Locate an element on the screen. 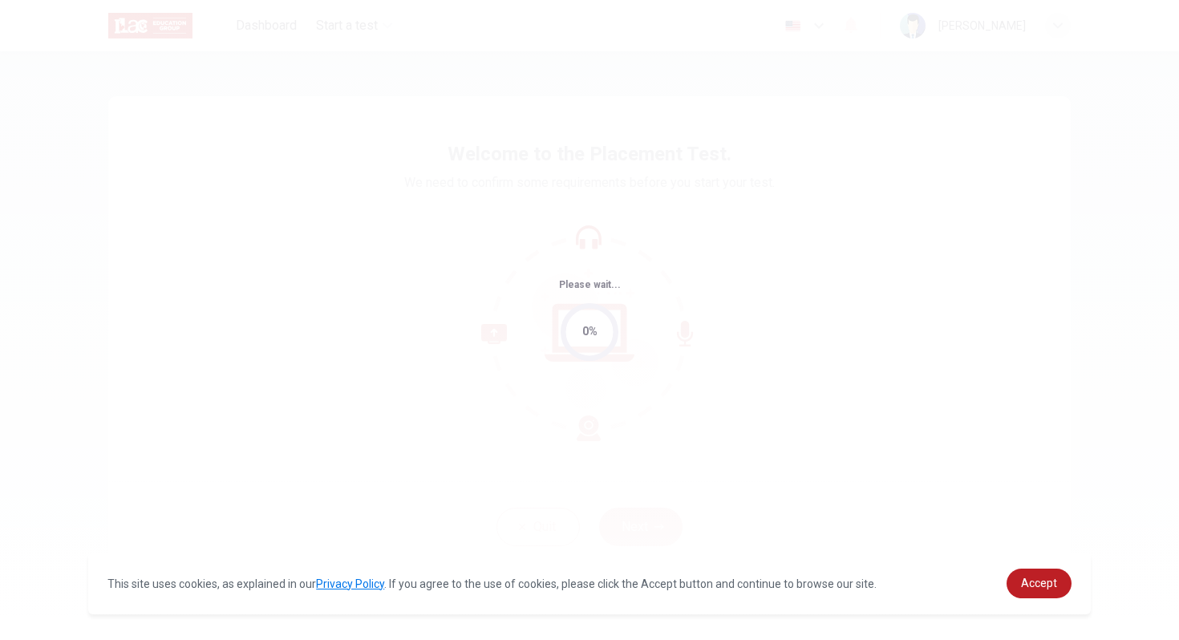 This screenshot has width=1179, height=640. div: 0% is located at coordinates (589, 331).